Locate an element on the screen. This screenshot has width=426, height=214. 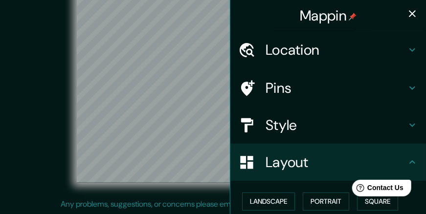
h4: Mappin is located at coordinates (328, 16).